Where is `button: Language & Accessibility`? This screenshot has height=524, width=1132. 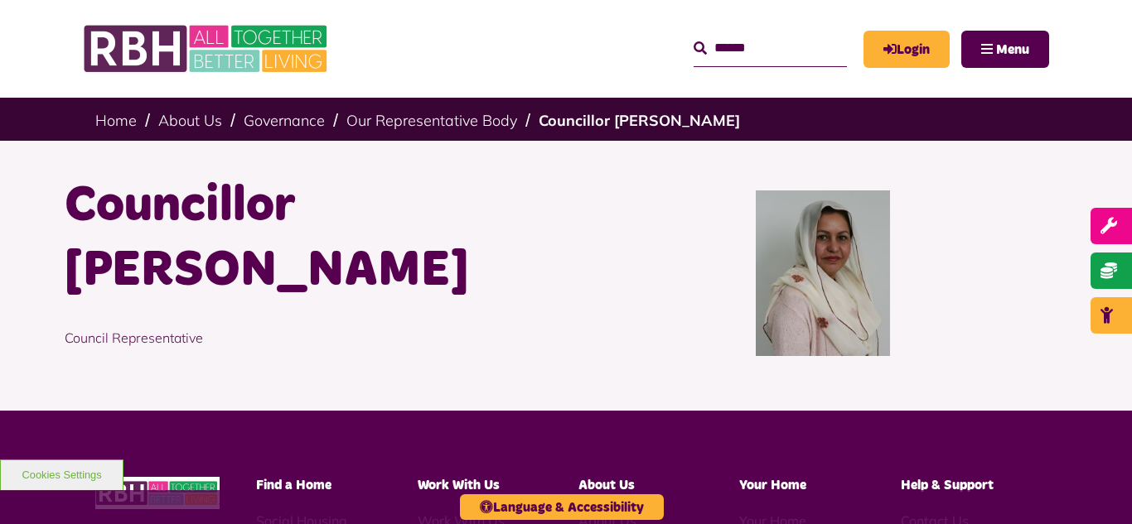
button: Language & Accessibility is located at coordinates (562, 507).